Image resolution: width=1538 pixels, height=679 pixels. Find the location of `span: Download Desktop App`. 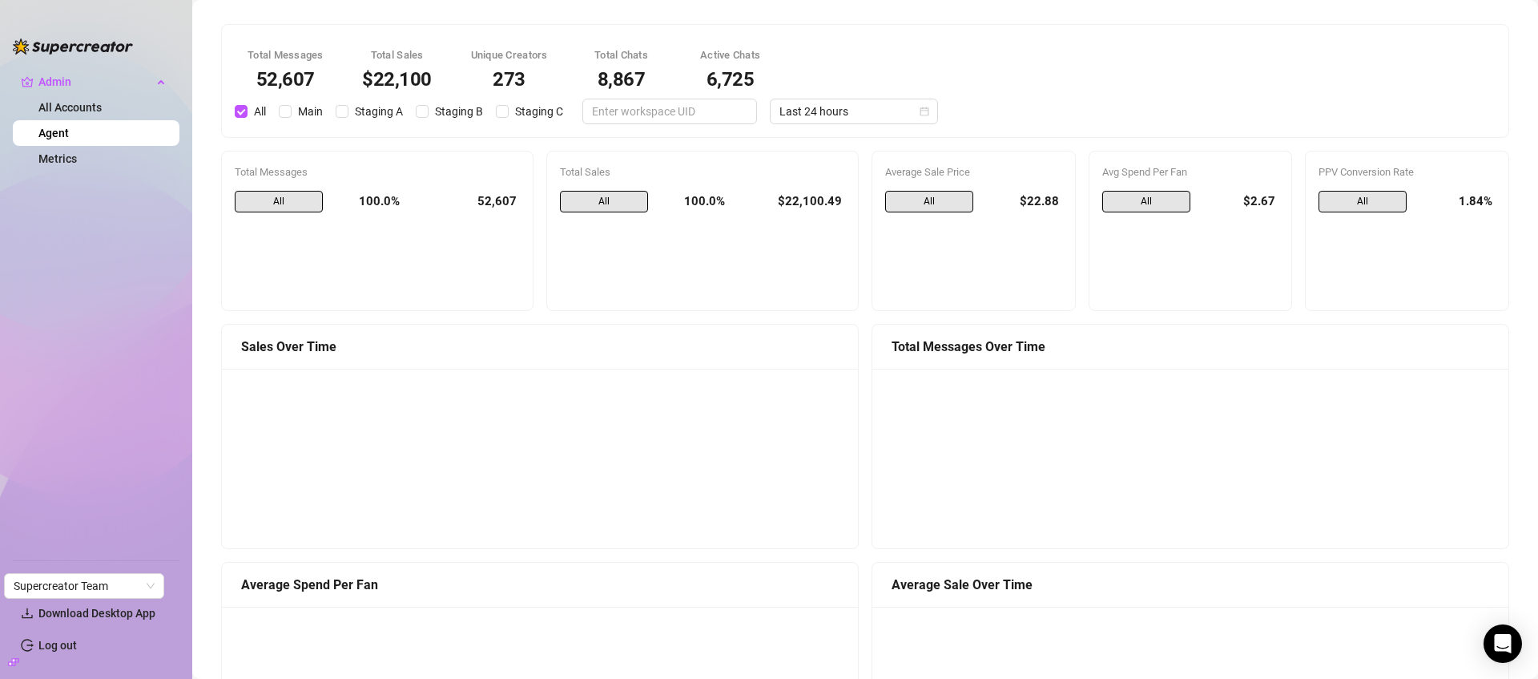

span: Download Desktop App is located at coordinates (97, 613).